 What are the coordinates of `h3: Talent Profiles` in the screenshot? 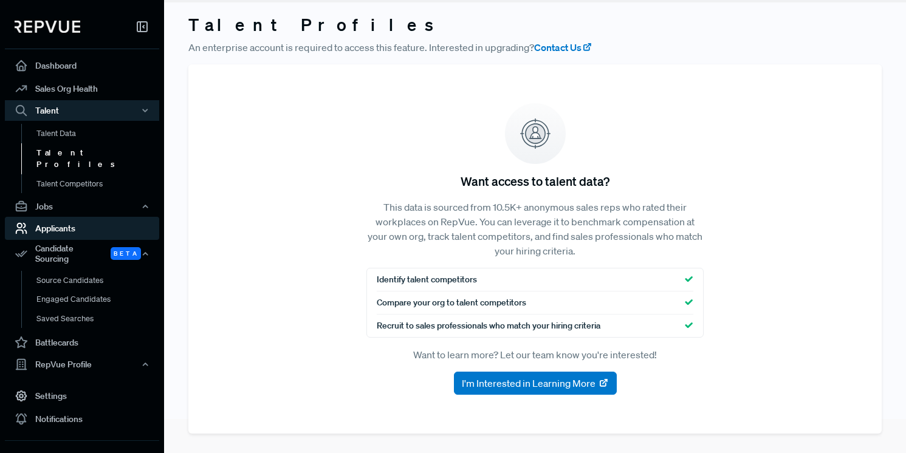 It's located at (535, 25).